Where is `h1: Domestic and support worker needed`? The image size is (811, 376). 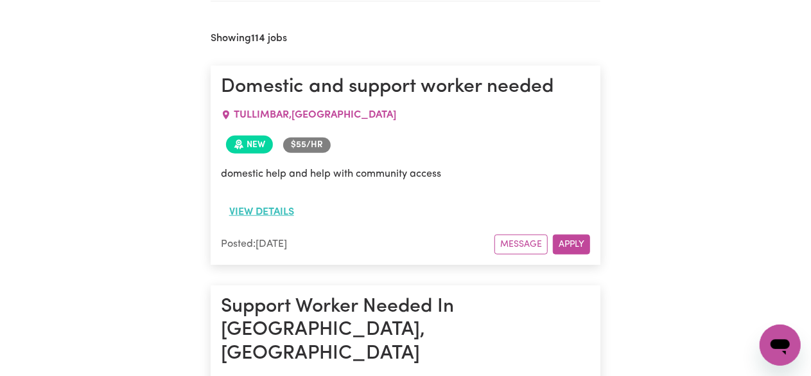
h1: Domestic and support worker needed is located at coordinates (406, 87).